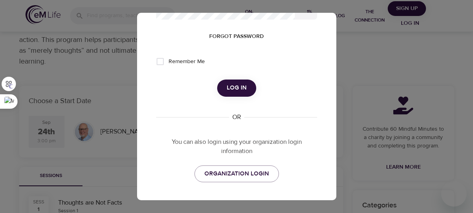 The height and width of the screenshot is (213, 473). What do you see at coordinates (237, 88) in the screenshot?
I see `span: Log in` at bounding box center [237, 88].